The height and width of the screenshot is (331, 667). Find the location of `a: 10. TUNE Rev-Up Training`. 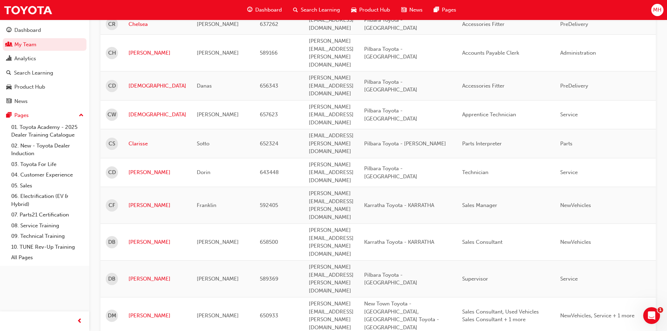

a: 10. TUNE Rev-Up Training is located at coordinates (47, 247).